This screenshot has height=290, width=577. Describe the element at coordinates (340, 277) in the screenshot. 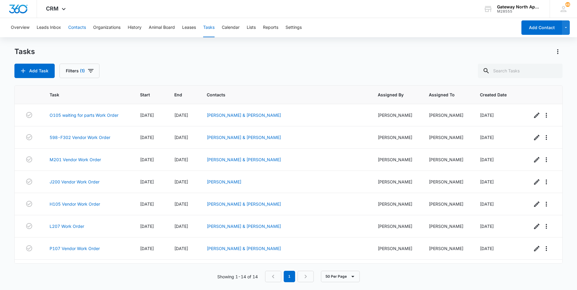

I see `button: 50 Per Page` at that location.